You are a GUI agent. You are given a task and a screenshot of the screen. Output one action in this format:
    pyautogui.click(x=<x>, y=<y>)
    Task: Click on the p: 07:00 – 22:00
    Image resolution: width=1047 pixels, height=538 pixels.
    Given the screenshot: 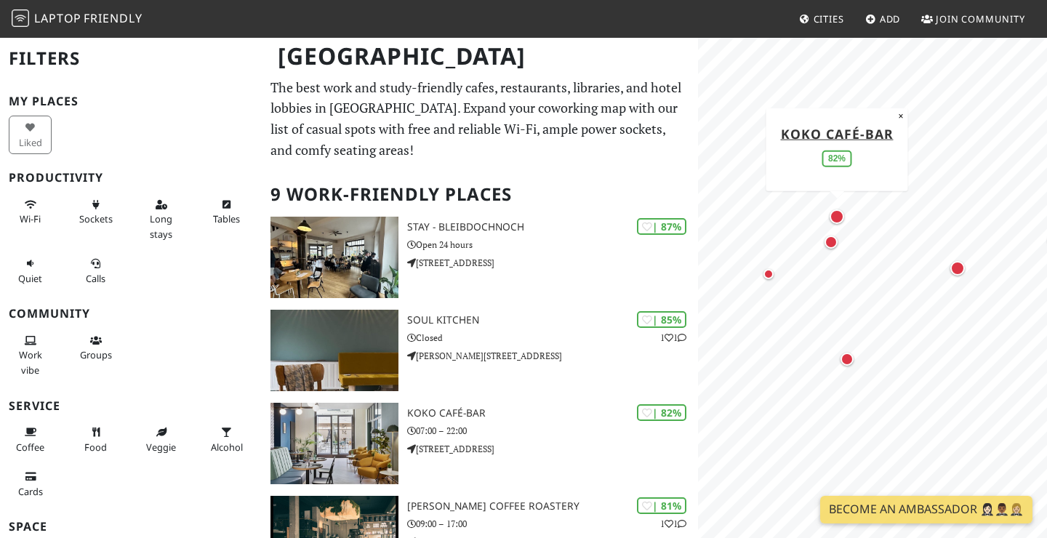 What is the action you would take?
    pyautogui.click(x=553, y=430)
    